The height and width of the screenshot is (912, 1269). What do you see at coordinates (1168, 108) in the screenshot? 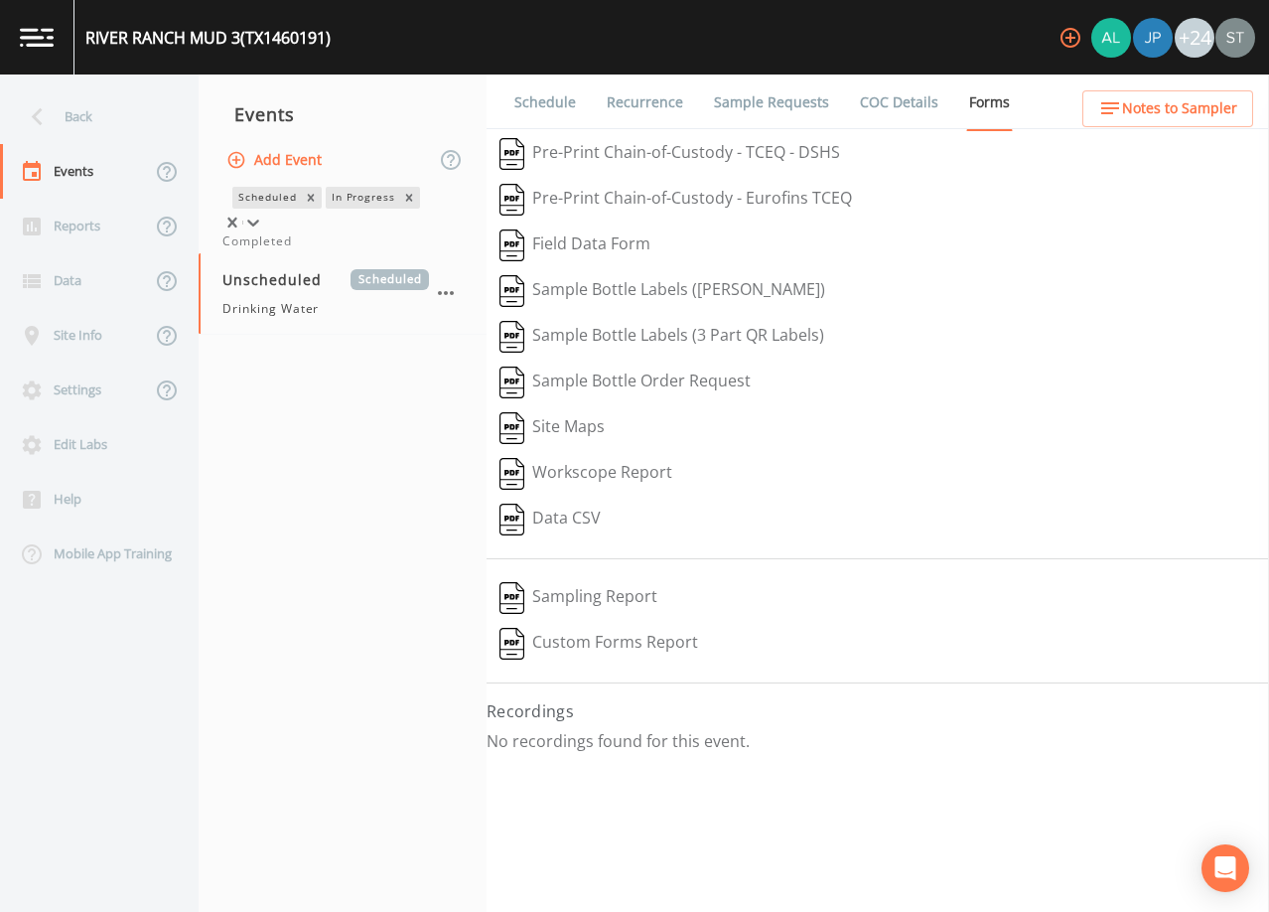
I see `button: Notes to Sampler` at bounding box center [1168, 108].